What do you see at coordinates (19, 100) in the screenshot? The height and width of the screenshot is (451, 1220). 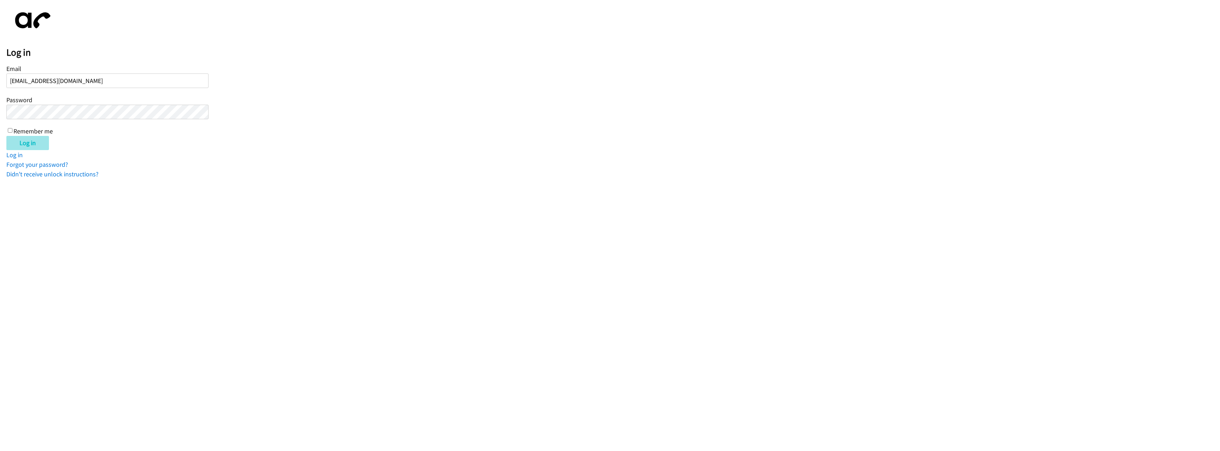 I see `label: Password` at bounding box center [19, 100].